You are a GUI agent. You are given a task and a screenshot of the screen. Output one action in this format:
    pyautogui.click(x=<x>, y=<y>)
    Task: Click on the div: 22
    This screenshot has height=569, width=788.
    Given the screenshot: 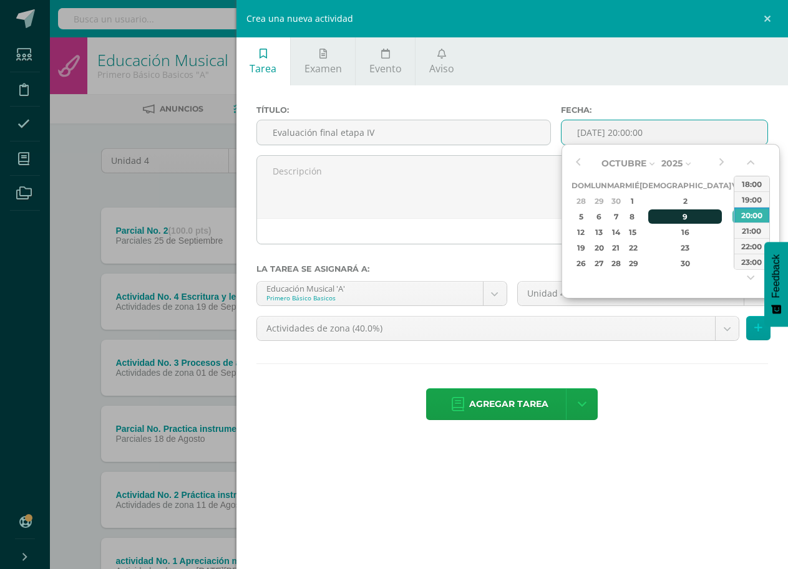 What is the action you would take?
    pyautogui.click(x=632, y=248)
    